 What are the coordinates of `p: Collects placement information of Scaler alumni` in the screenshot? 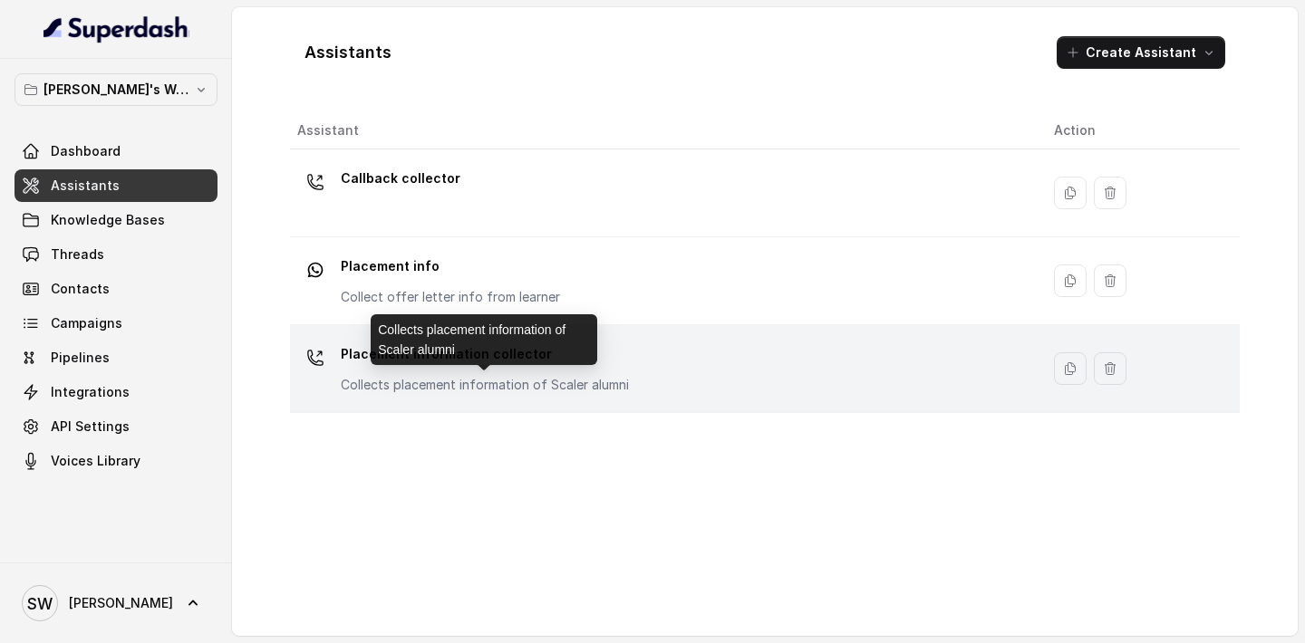 It's located at (485, 385).